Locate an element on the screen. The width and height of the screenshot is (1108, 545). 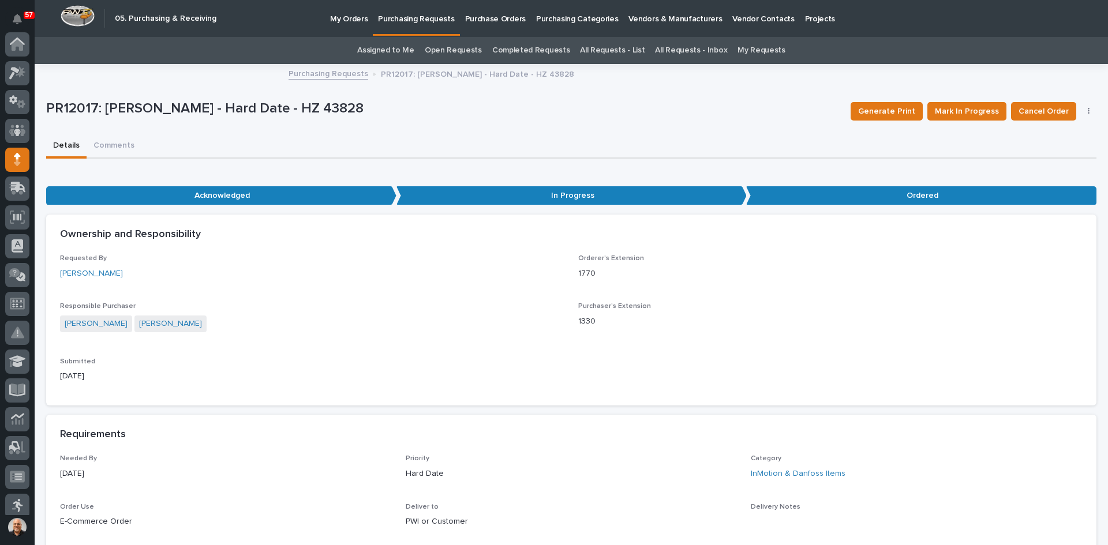
p: Hard Date is located at coordinates (571, 474).